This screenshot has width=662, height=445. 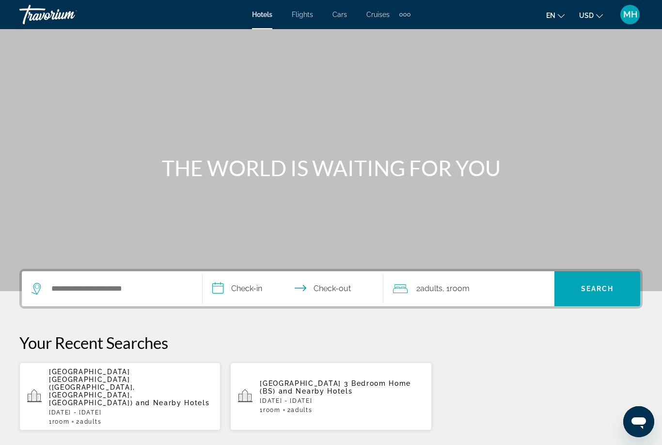 What do you see at coordinates (598, 289) in the screenshot?
I see `span: Search` at bounding box center [598, 289].